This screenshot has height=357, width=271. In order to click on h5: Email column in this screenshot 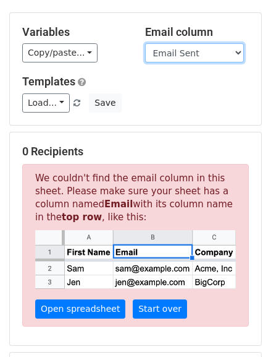, I will do `click(197, 32)`.